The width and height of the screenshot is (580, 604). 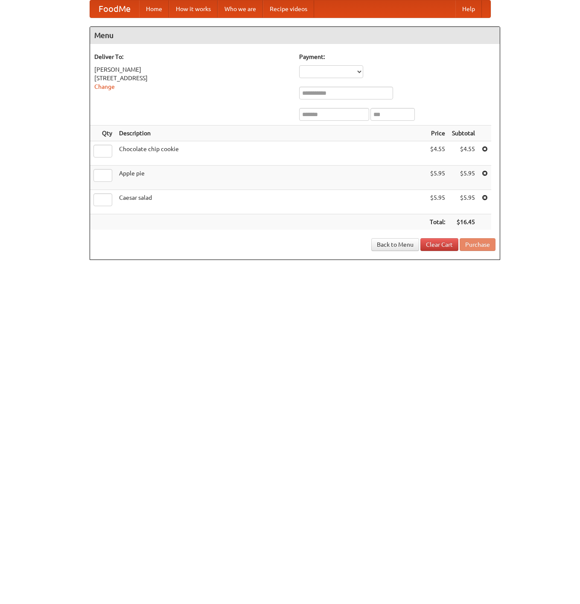 What do you see at coordinates (295, 35) in the screenshot?
I see `h4: Menu` at bounding box center [295, 35].